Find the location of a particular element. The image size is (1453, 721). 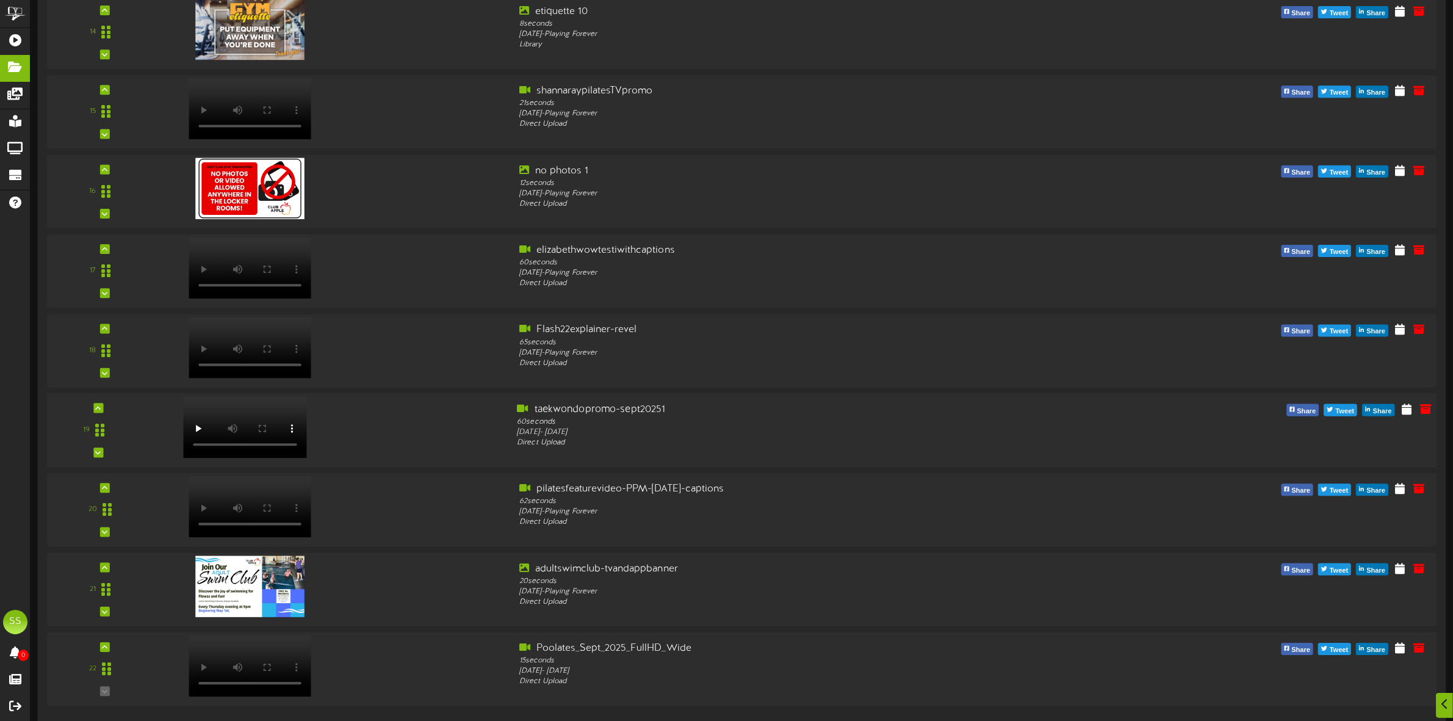

div: adultswimclub-tvandappbanner is located at coordinates (799, 569).